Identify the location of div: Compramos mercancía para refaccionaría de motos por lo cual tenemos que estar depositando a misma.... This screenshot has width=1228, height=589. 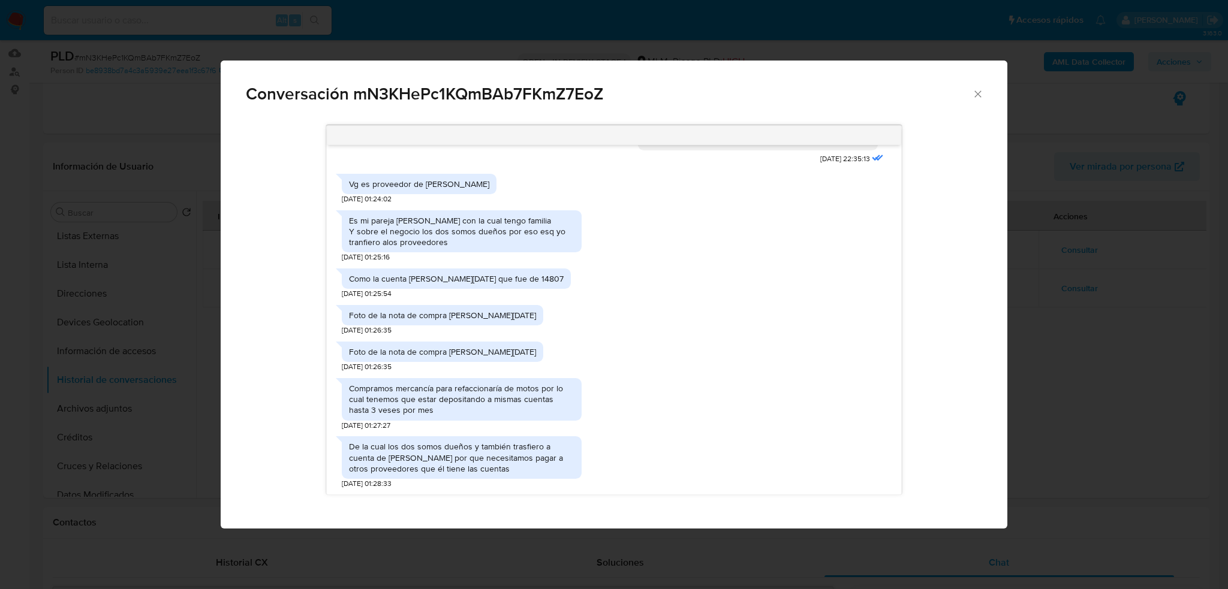
(462, 399).